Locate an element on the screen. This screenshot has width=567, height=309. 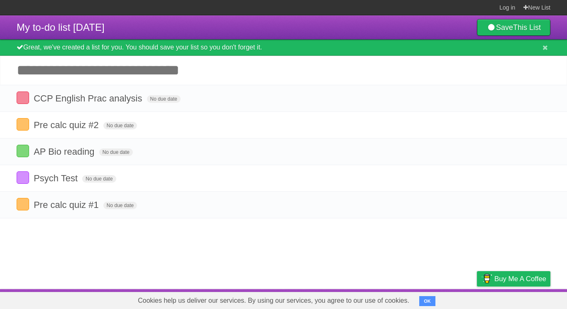
a: Suggest a feature is located at coordinates (525, 299).